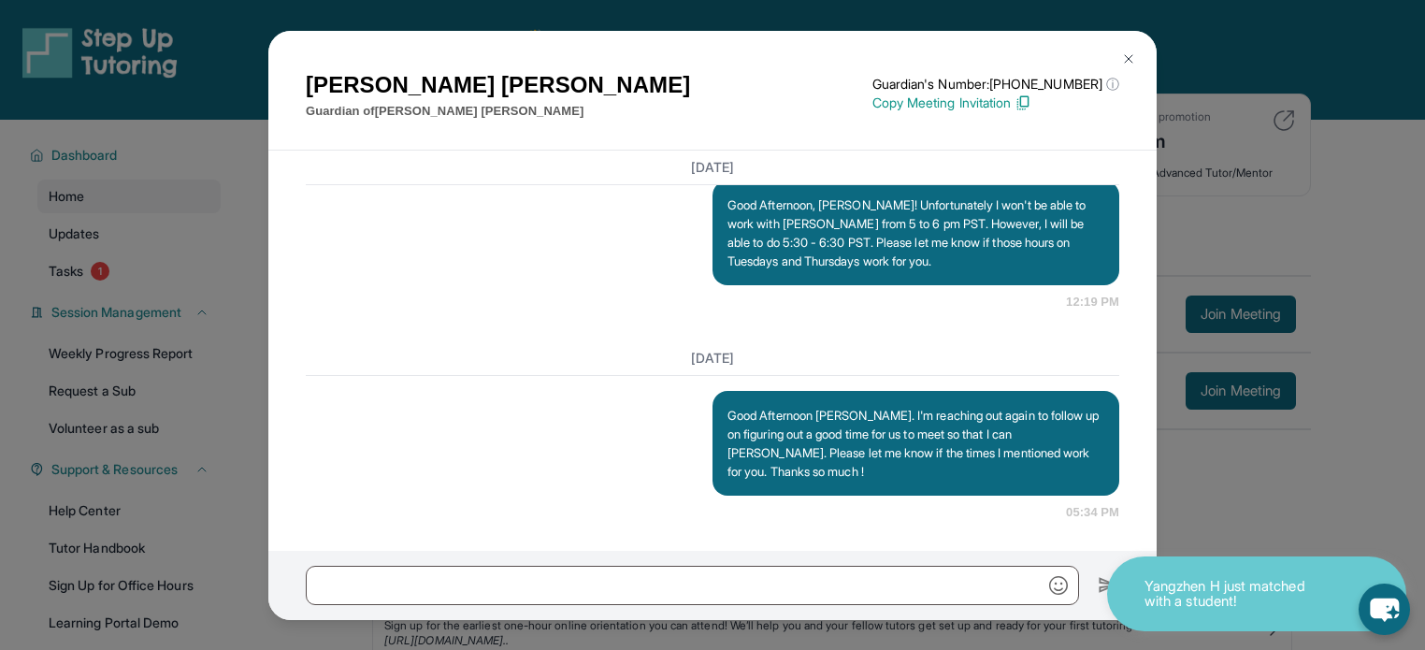  Describe the element at coordinates (1092, 512) in the screenshot. I see `span: 05:34 PM` at that location.